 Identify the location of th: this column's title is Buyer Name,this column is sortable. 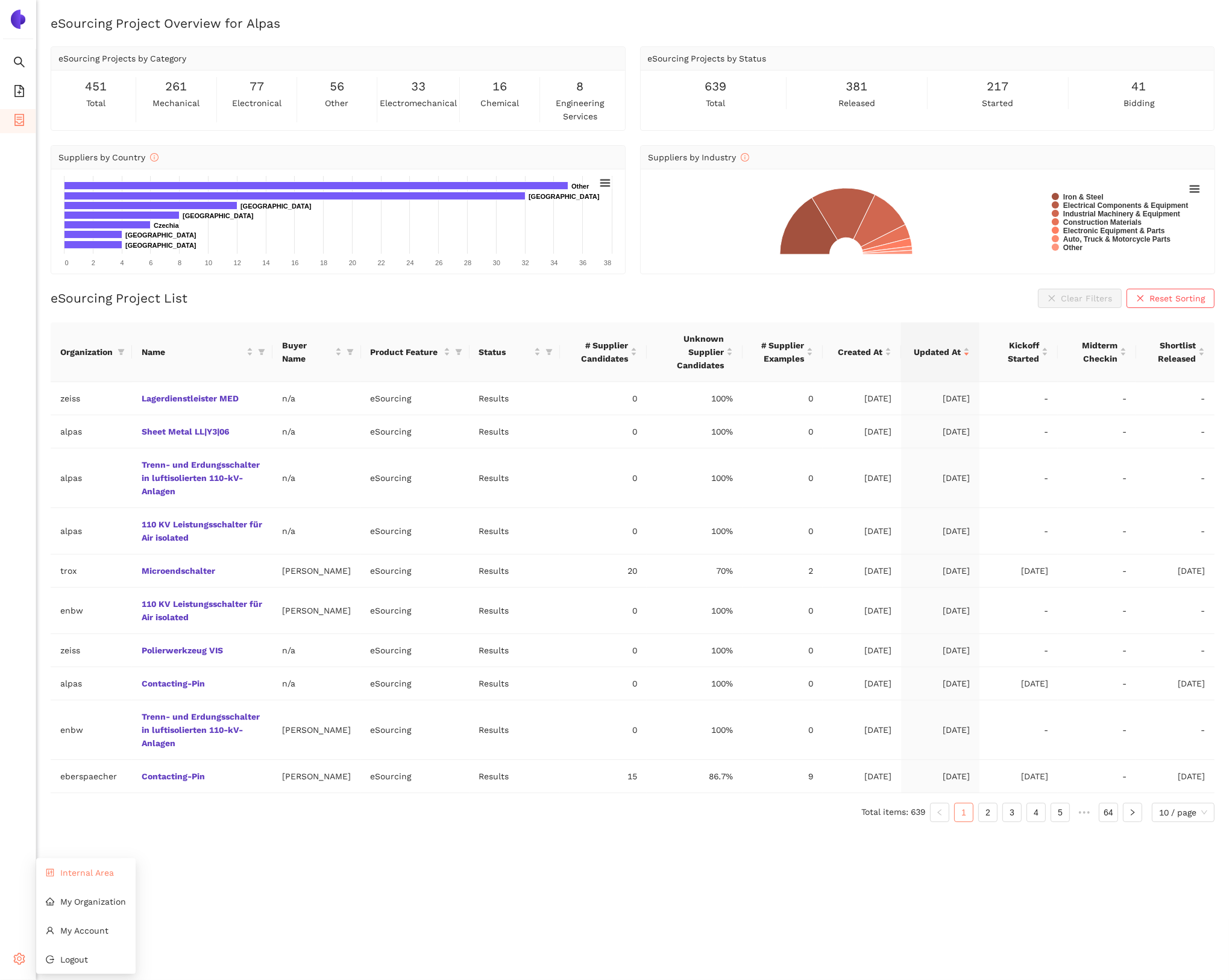
(317, 352).